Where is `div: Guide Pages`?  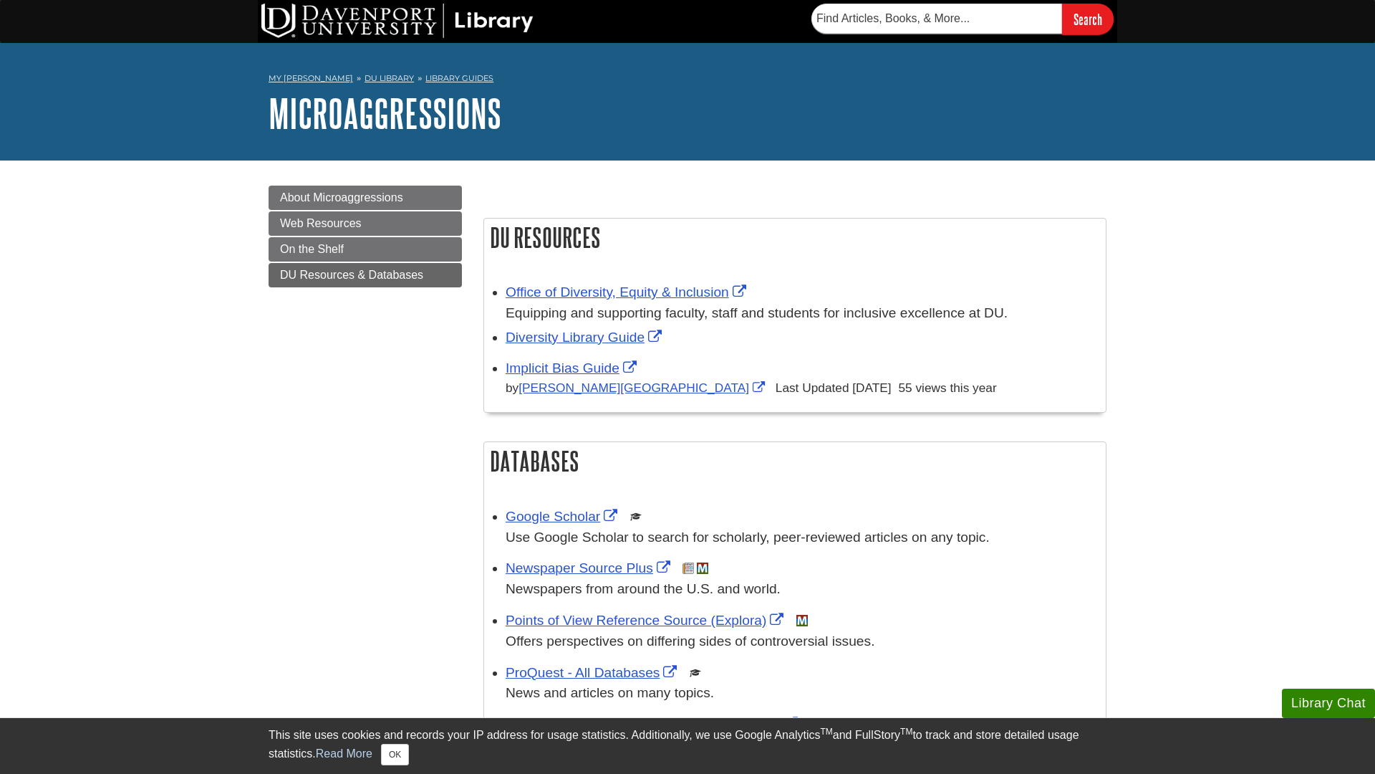 div: Guide Pages is located at coordinates (365, 236).